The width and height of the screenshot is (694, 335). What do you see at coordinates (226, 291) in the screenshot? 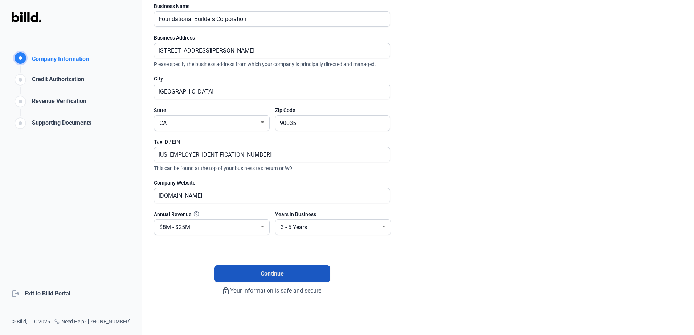
I see `mat-icon: lock_outline` at bounding box center [226, 291].